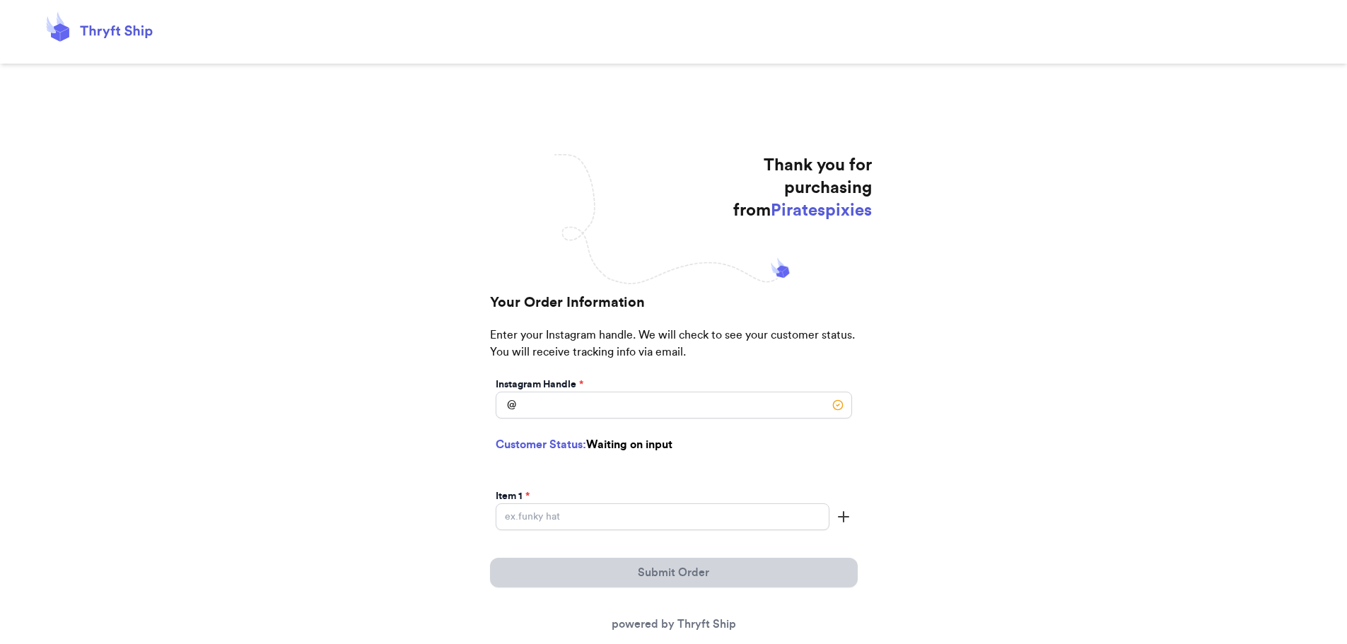 The width and height of the screenshot is (1347, 644). Describe the element at coordinates (512, 496) in the screenshot. I see `label: Item 1` at that location.